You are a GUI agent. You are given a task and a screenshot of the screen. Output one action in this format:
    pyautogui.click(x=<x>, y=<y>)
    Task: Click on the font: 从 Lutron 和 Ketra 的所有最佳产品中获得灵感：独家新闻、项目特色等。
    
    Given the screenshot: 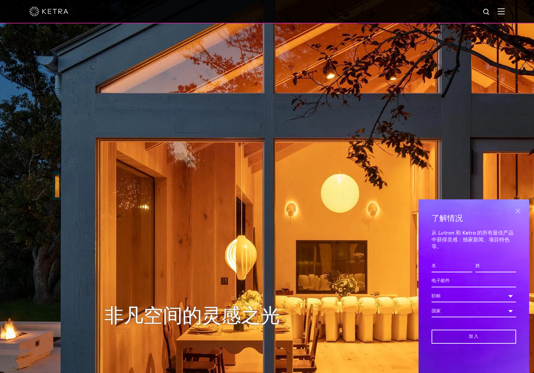 What is the action you would take?
    pyautogui.click(x=473, y=239)
    